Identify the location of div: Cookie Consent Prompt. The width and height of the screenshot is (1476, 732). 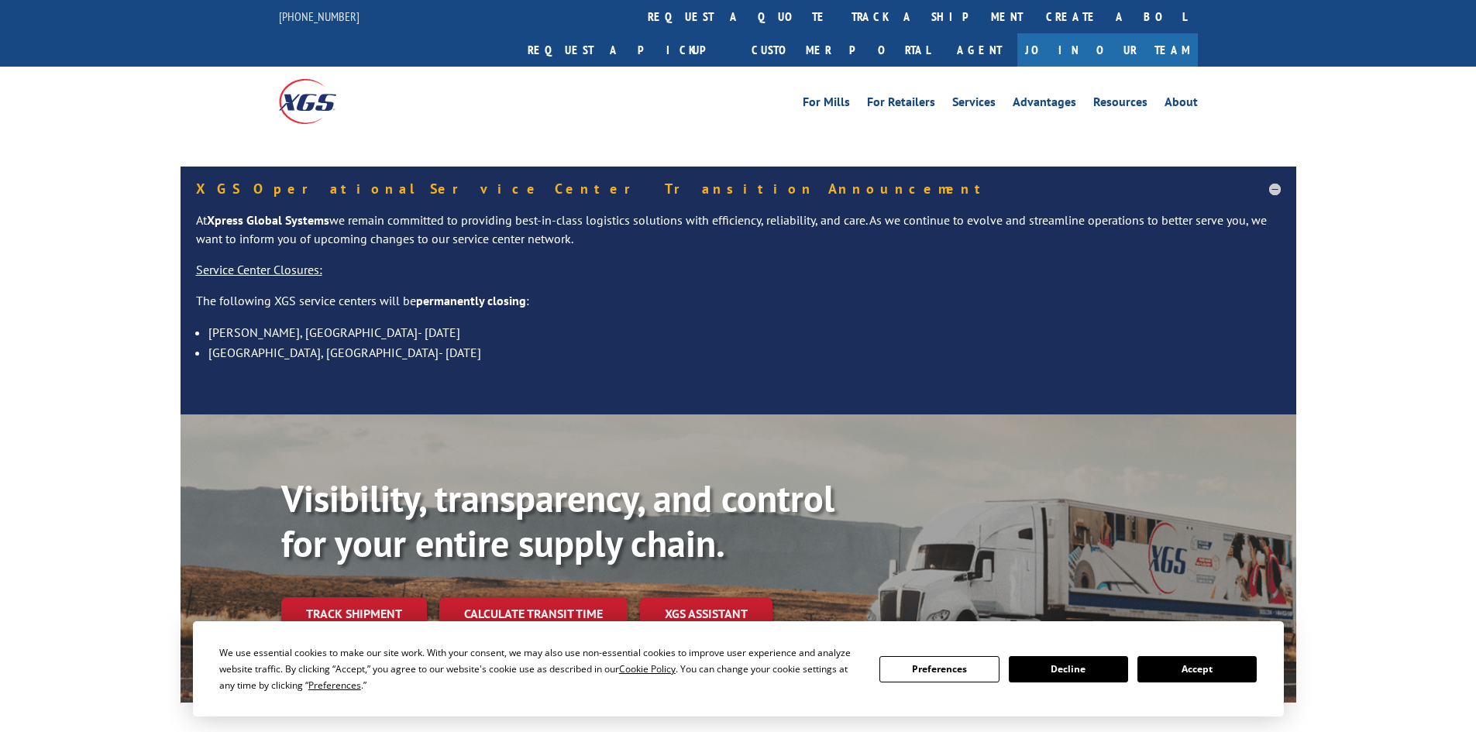
(738, 669).